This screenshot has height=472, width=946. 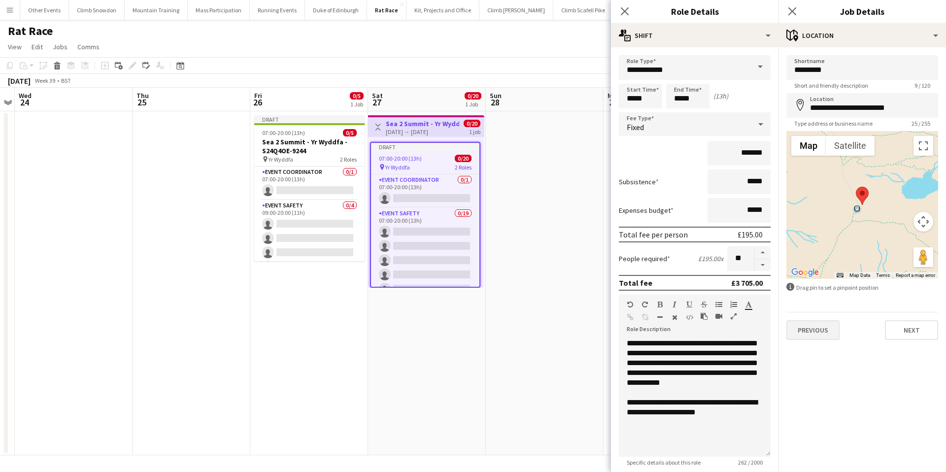 What do you see at coordinates (60, 47) in the screenshot?
I see `a: Jobs` at bounding box center [60, 47].